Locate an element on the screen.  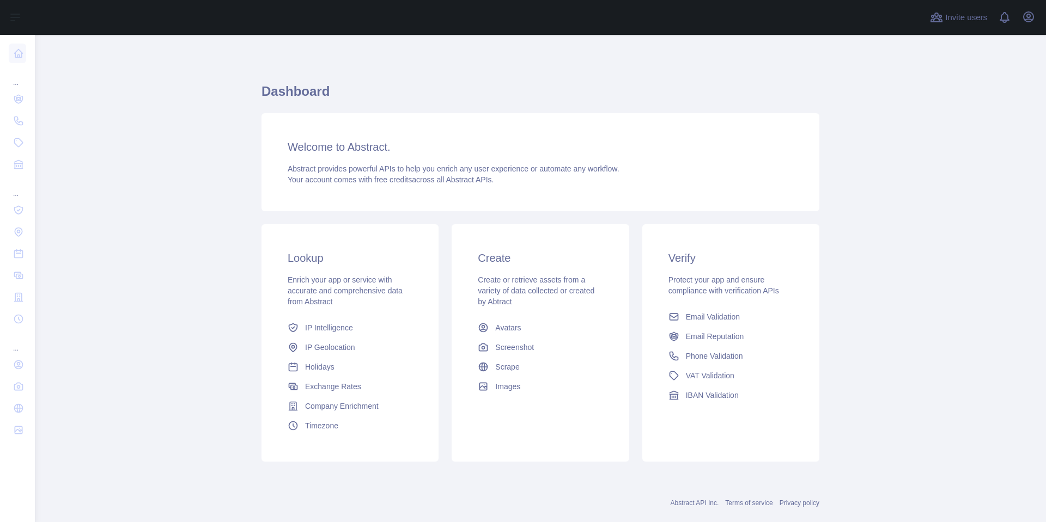
a: Phone Validation is located at coordinates (731, 356).